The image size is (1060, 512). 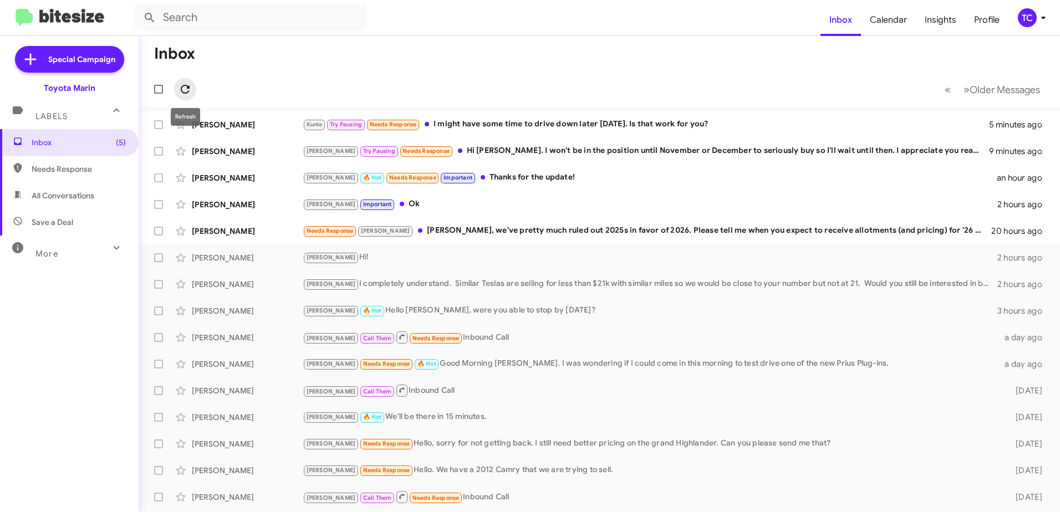 What do you see at coordinates (1004, 90) in the screenshot?
I see `span: Older Messages` at bounding box center [1004, 90].